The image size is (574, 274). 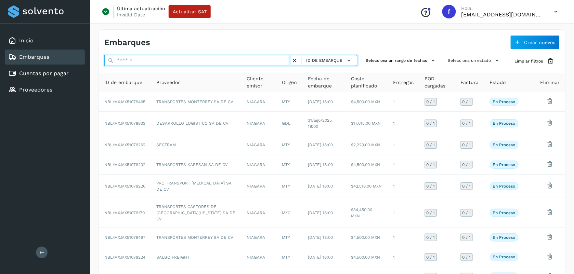 I want to click on td: DESARROLLO LOGISTICO SA DE CV, so click(x=196, y=123).